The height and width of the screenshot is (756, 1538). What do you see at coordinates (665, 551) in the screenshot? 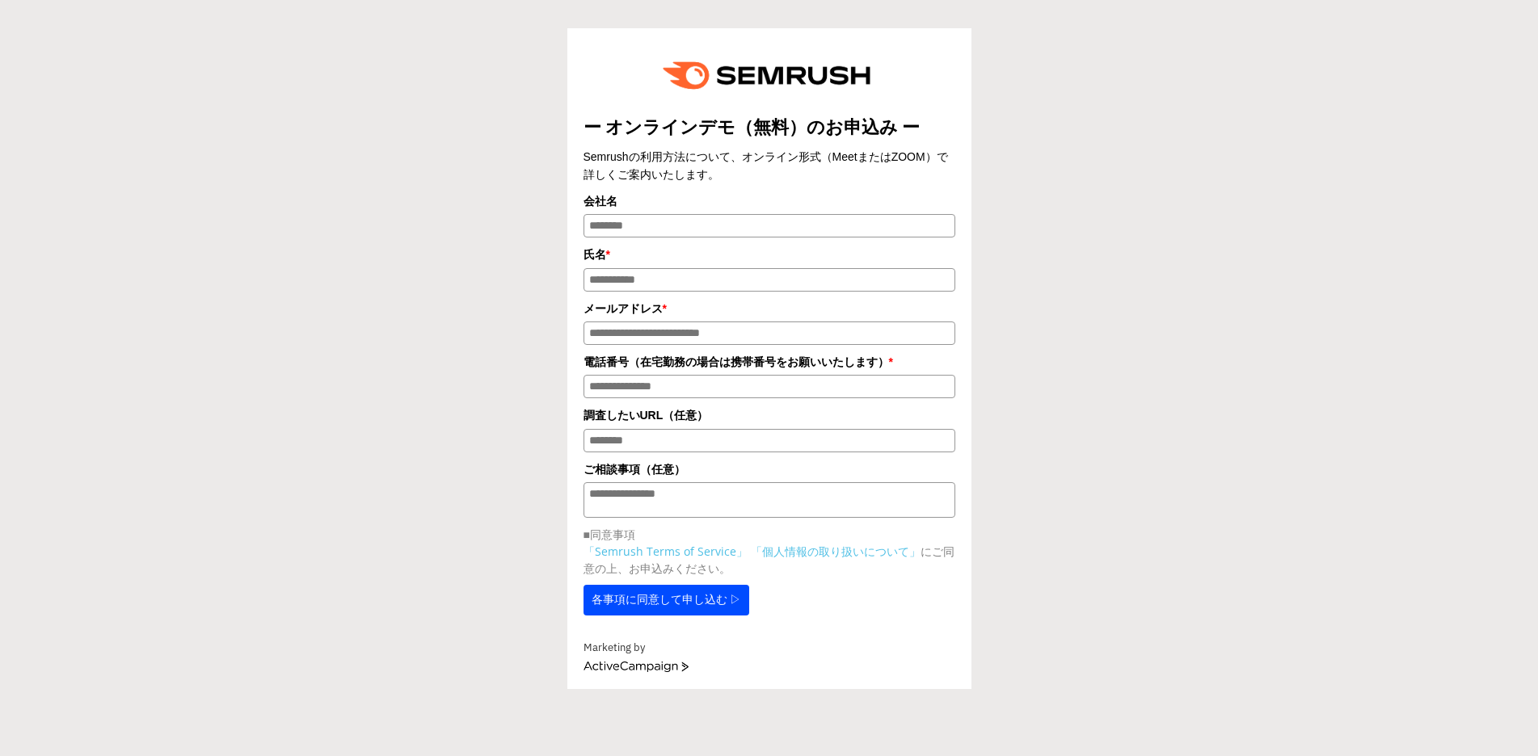
I see `a: 「Semrush Terms of Service」` at bounding box center [665, 551].